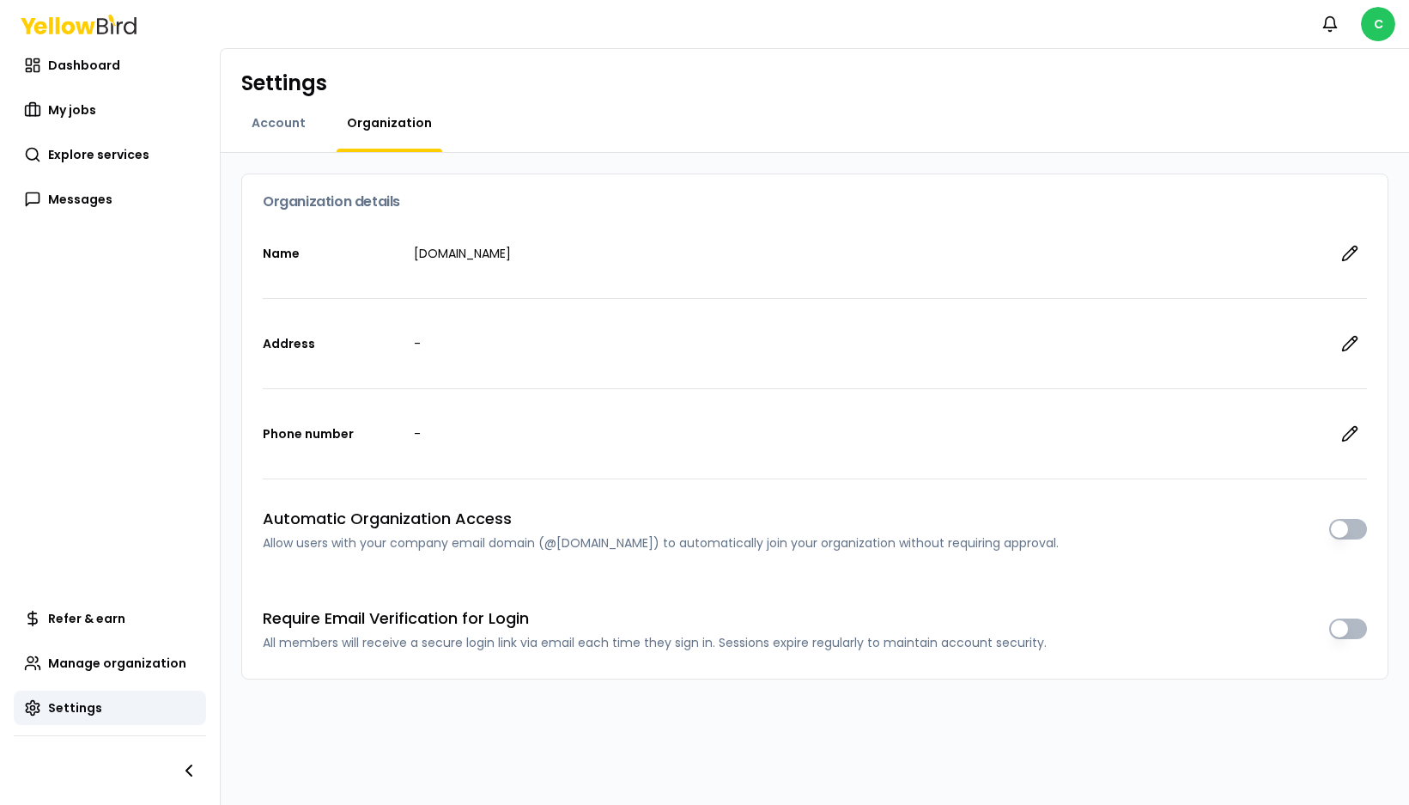  What do you see at coordinates (278, 123) in the screenshot?
I see `span: Account` at bounding box center [278, 123].